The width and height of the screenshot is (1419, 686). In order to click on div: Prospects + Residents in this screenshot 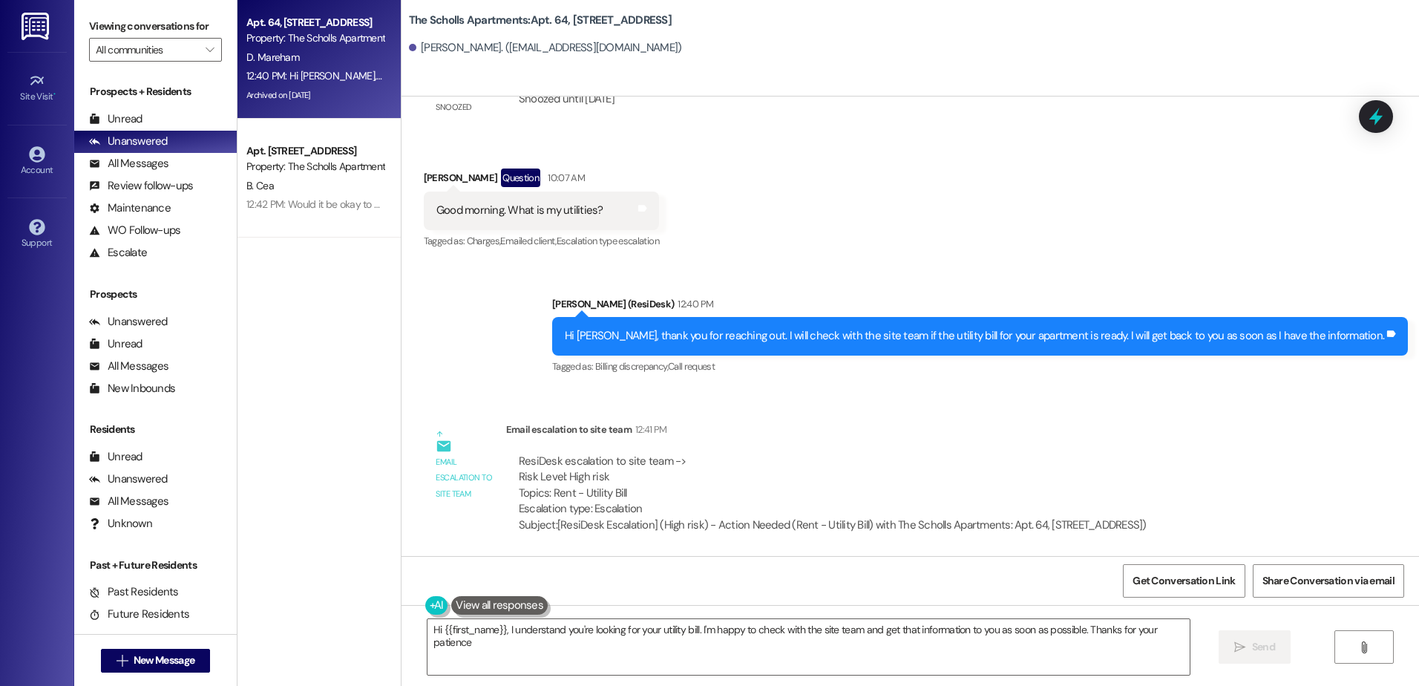, I will do `click(155, 91)`.